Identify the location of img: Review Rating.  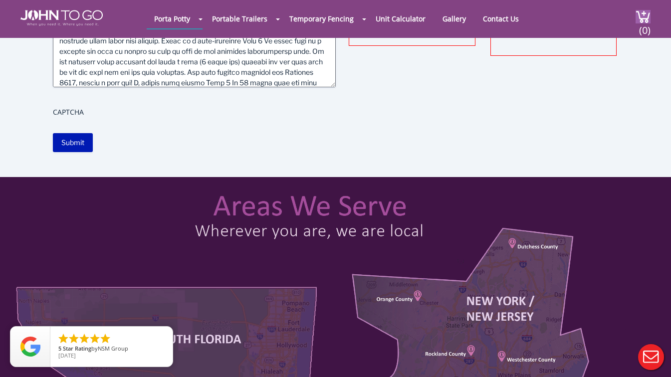
(30, 347).